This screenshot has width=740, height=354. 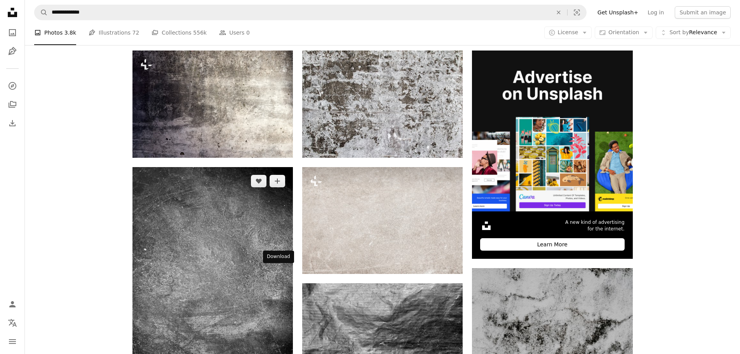 What do you see at coordinates (623, 32) in the screenshot?
I see `span: Orientation` at bounding box center [623, 32].